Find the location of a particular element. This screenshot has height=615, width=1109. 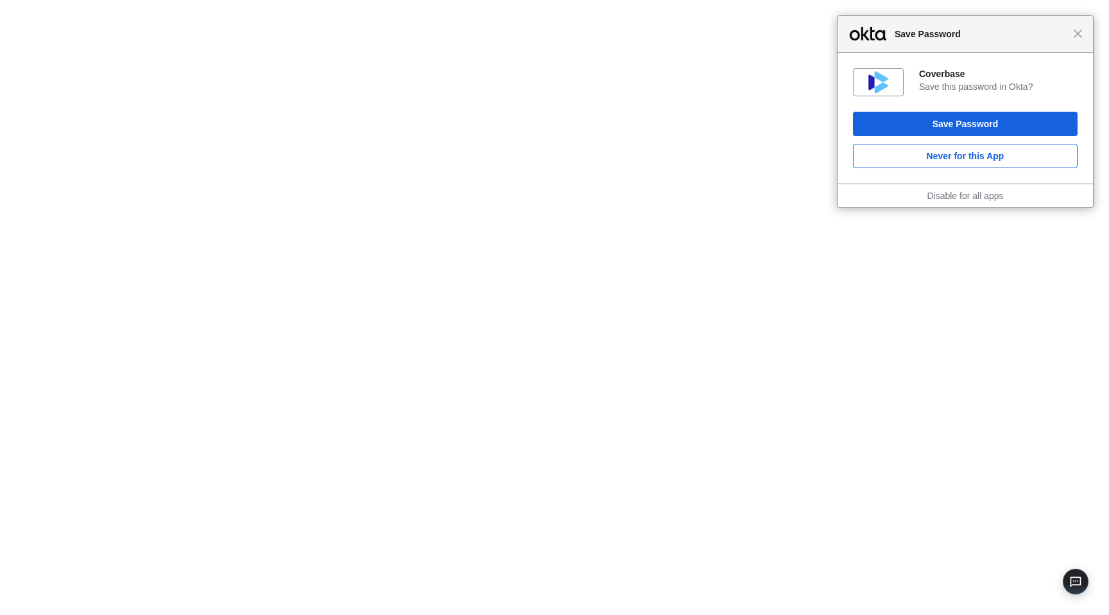

div: Coverbase is located at coordinates (998, 74).